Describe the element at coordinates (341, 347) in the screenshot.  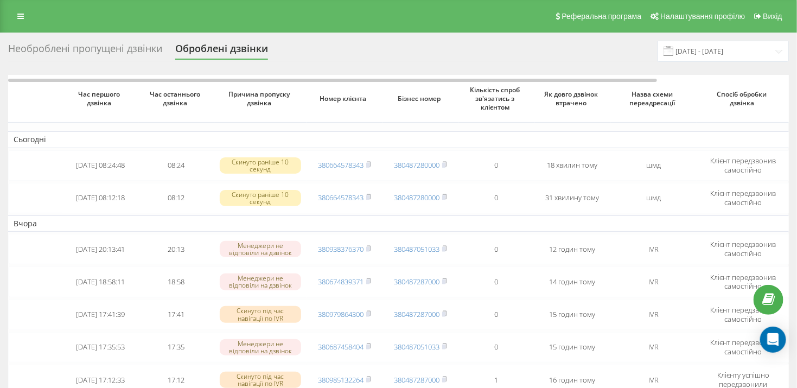
I see `a: 380687458404` at that location.